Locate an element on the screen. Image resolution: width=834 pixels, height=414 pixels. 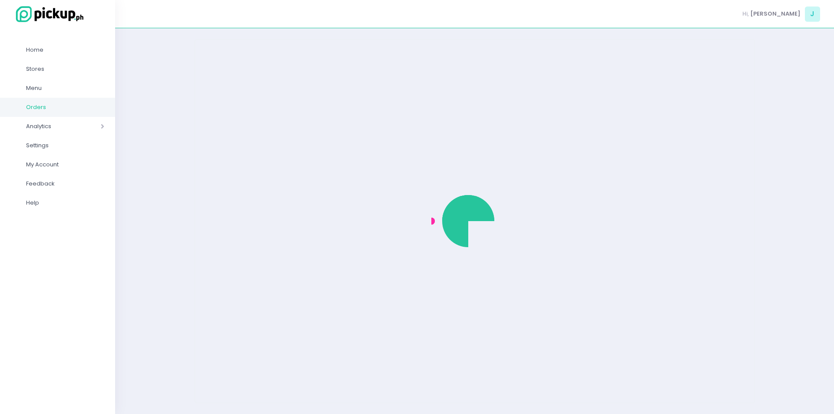
span: Stores is located at coordinates (65, 69).